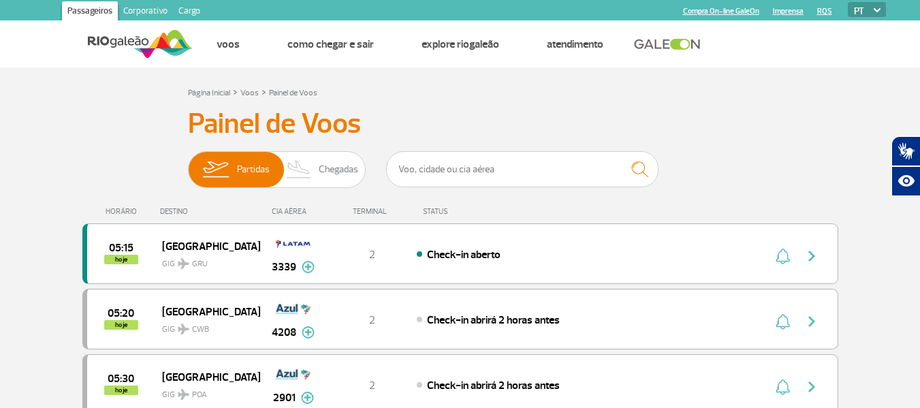 This screenshot has width=920, height=408. Describe the element at coordinates (215, 170) in the screenshot. I see `img: slider-embarque` at that location.